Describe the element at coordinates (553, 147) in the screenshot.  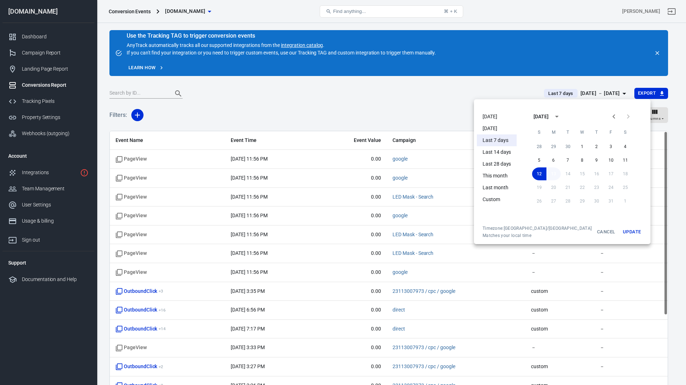
I see `button: 29` at that location.